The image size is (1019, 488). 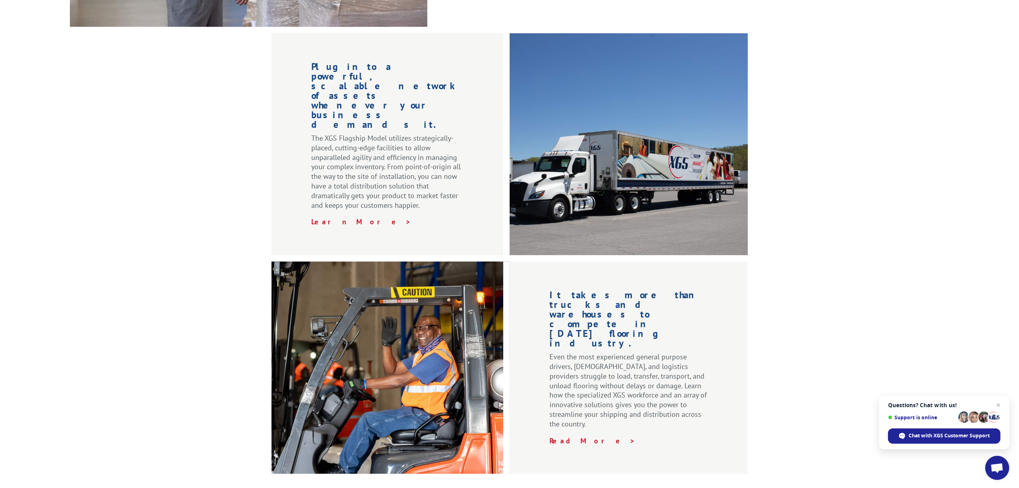 I want to click on span: Questions? Chat with us!, so click(x=945, y=405).